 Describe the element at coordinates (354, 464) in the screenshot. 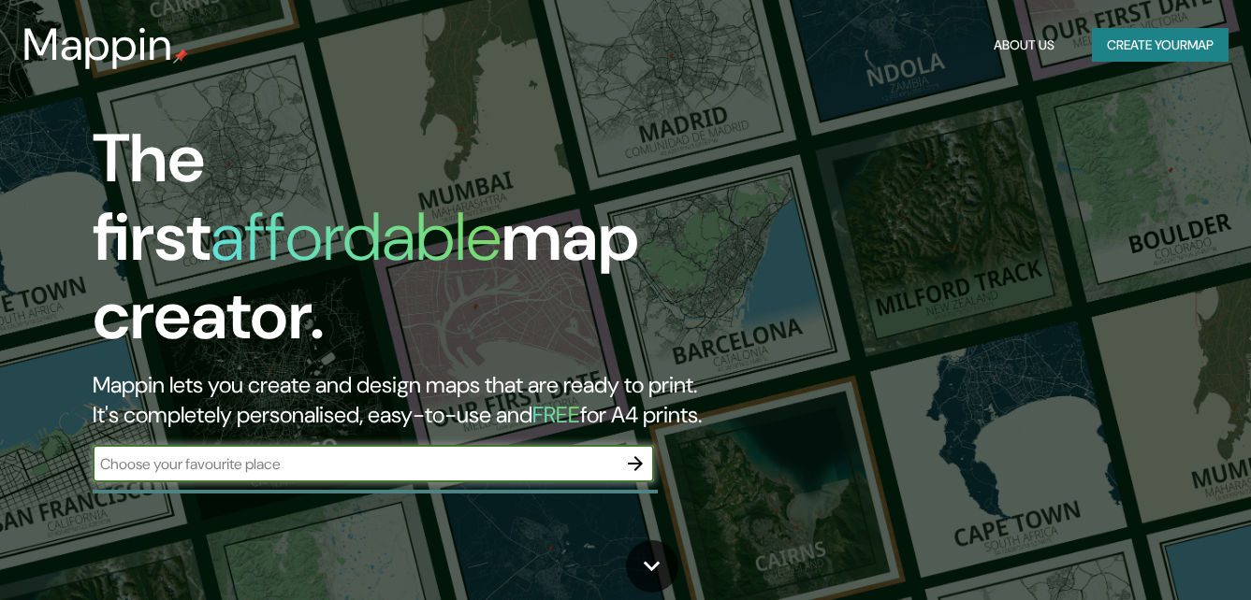

I see `input: Choose your favourite place` at that location.